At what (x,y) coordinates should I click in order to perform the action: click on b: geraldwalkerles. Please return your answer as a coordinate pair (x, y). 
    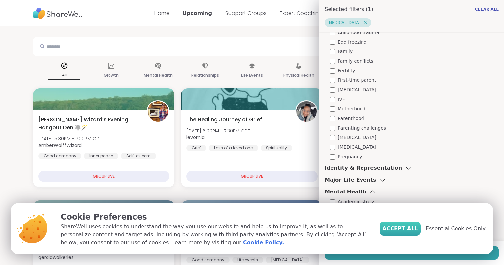
    Looking at the image, I should click on (56, 258).